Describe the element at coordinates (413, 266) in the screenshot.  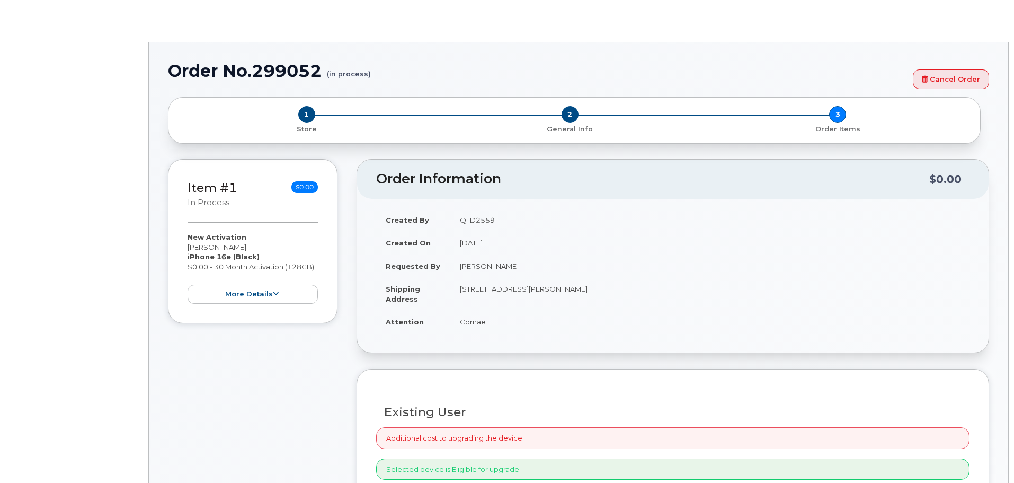
I see `strong: Requested By` at that location.